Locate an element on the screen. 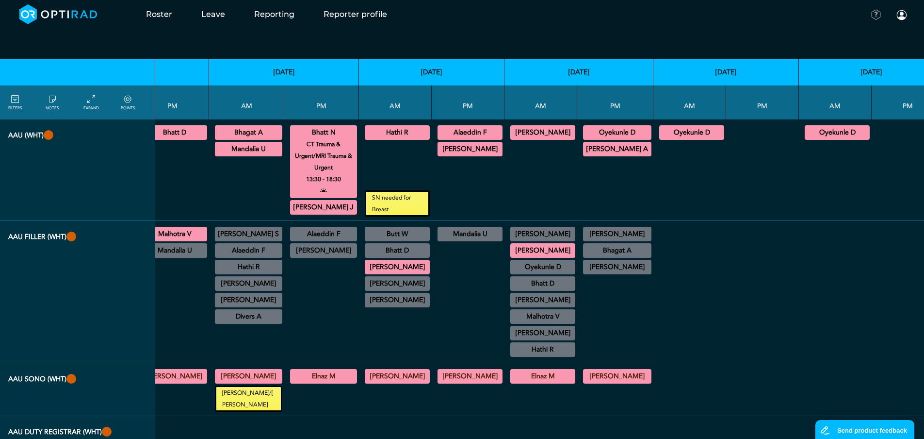 Image resolution: width=924 pixels, height=439 pixels. div: General CT/General MRI/General XR 08:00 - 13:00 is located at coordinates (397, 234).